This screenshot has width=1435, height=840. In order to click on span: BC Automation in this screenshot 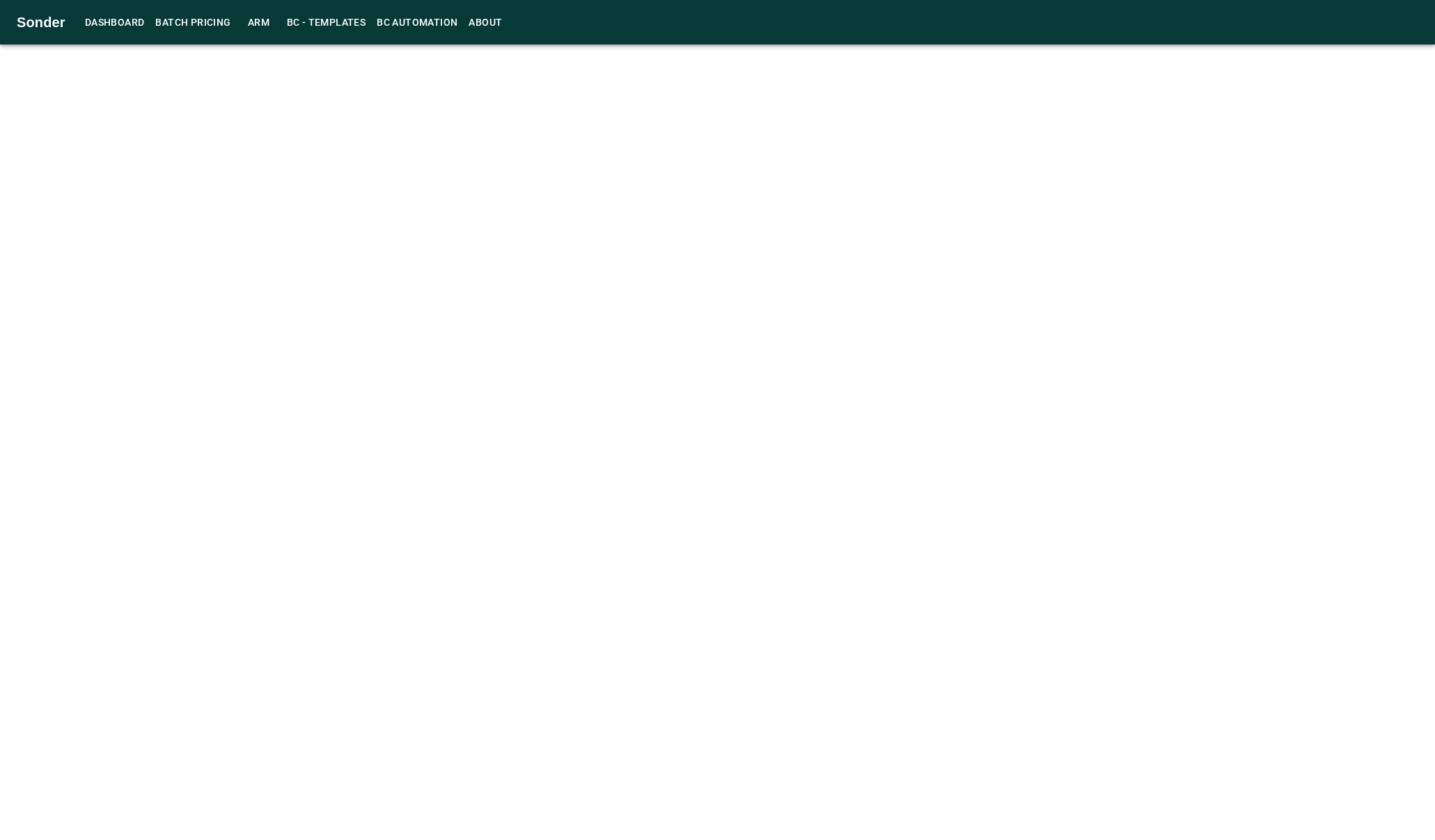, I will do `click(417, 22)`.